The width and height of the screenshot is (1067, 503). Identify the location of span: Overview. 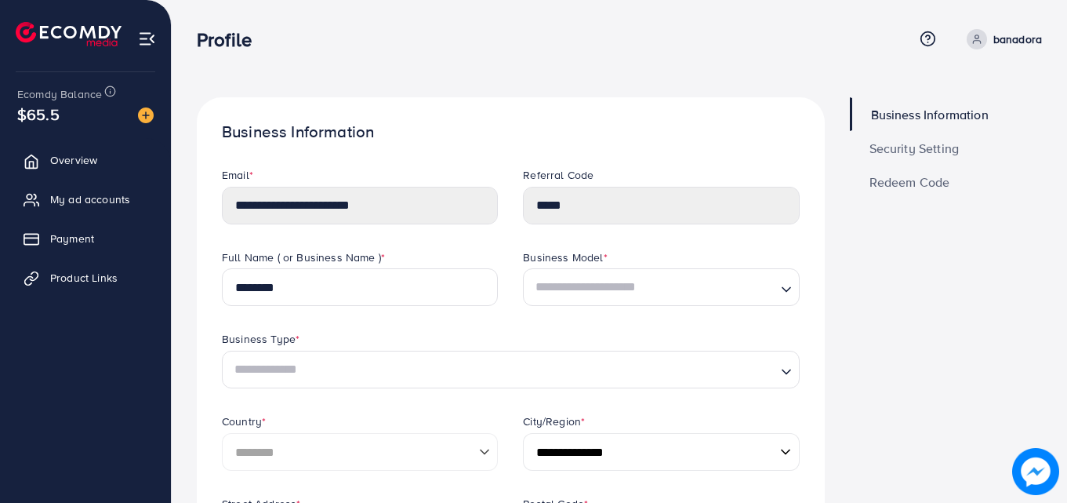
(74, 160).